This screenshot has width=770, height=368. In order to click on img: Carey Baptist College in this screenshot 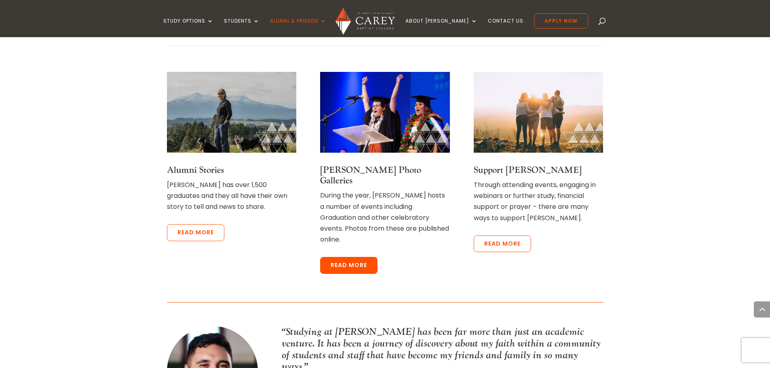, I will do `click(365, 21)`.